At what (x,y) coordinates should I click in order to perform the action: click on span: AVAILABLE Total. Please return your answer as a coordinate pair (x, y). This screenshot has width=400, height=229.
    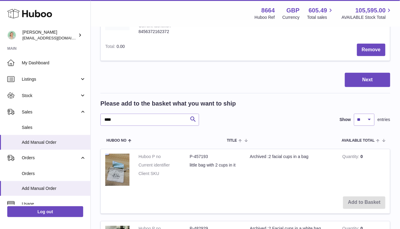
    Looking at the image, I should click on (358, 140).